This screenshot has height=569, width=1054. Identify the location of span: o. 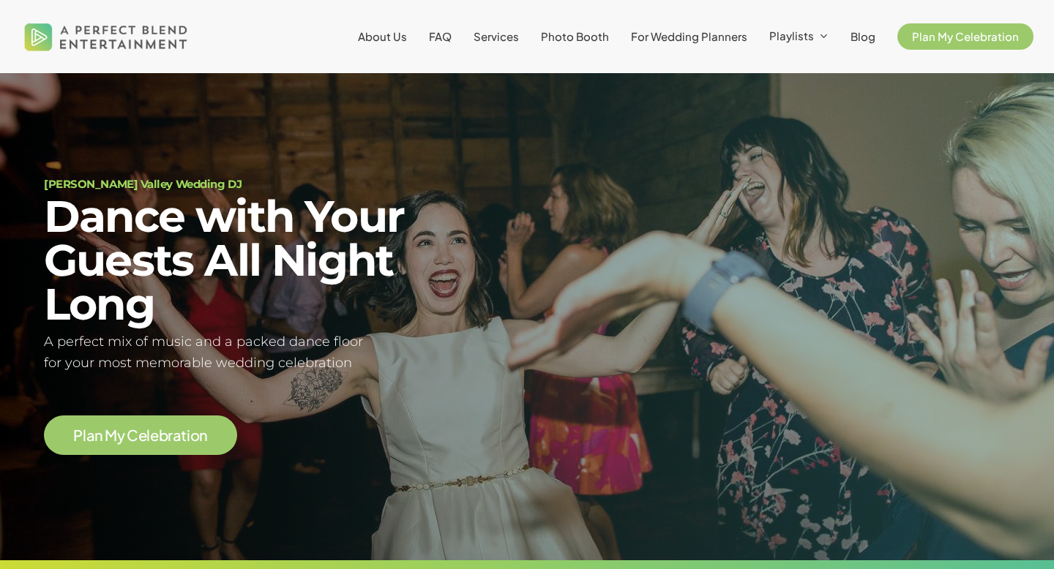
(195, 436).